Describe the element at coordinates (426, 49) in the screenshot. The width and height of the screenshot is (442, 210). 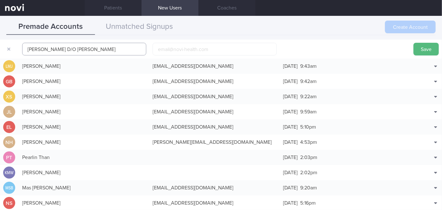
I see `button: Save` at that location.